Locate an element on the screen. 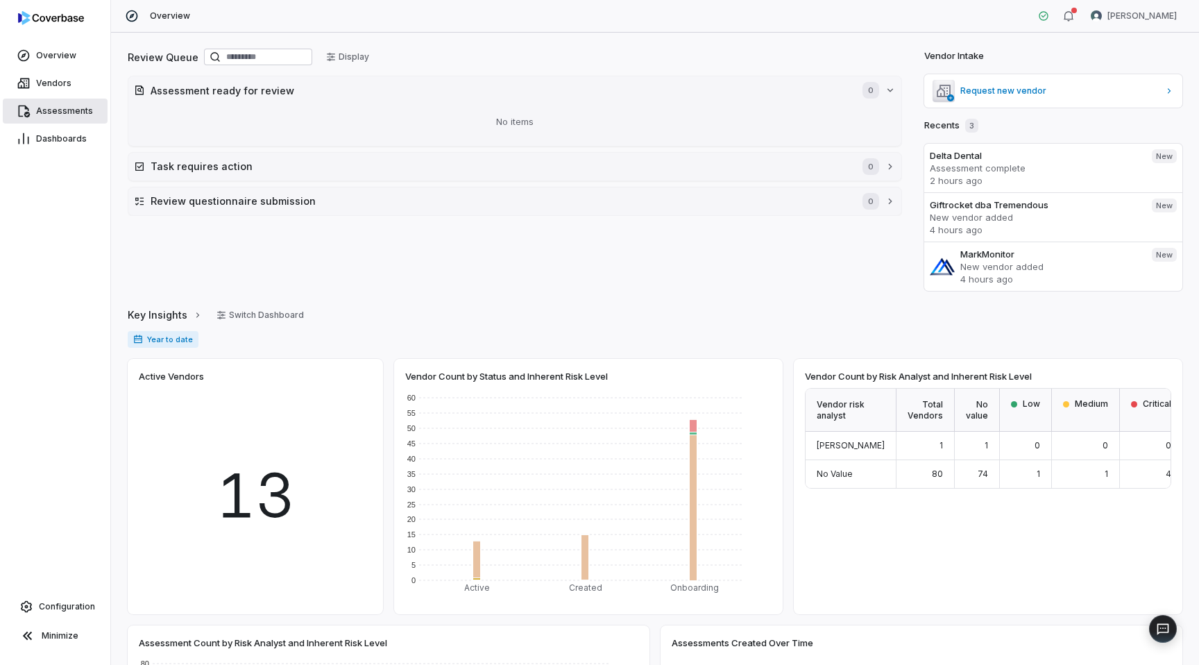 Image resolution: width=1199 pixels, height=665 pixels. img: logo-D7KZi-bG.svg is located at coordinates (51, 18).